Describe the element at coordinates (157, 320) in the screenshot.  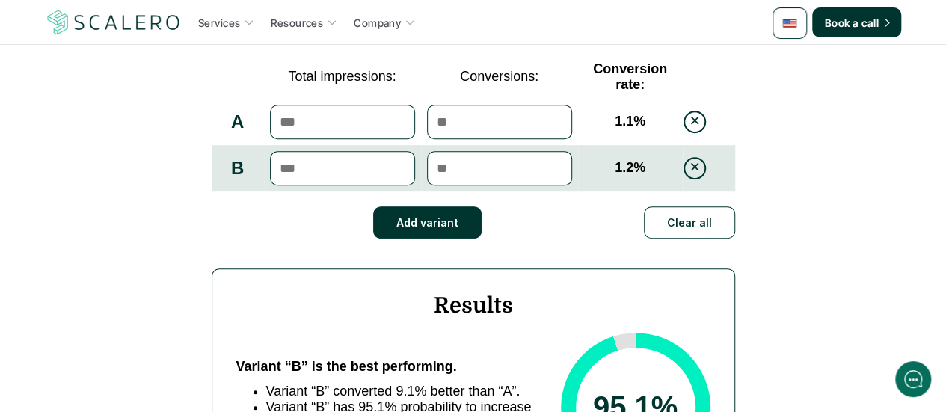
I see `span: We run on Gist` at that location.